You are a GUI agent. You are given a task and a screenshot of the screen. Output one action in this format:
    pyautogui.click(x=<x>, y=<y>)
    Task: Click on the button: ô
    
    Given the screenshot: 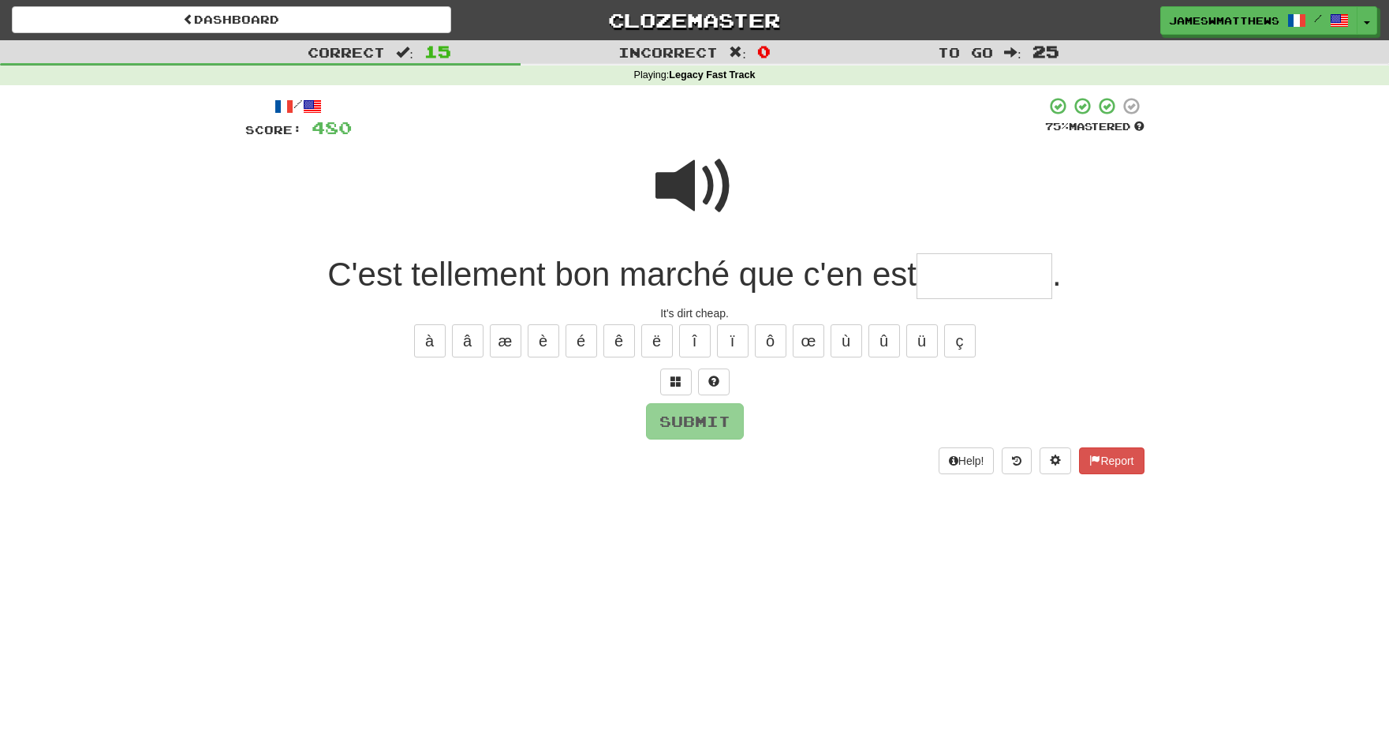 What is the action you would take?
    pyautogui.click(x=771, y=341)
    